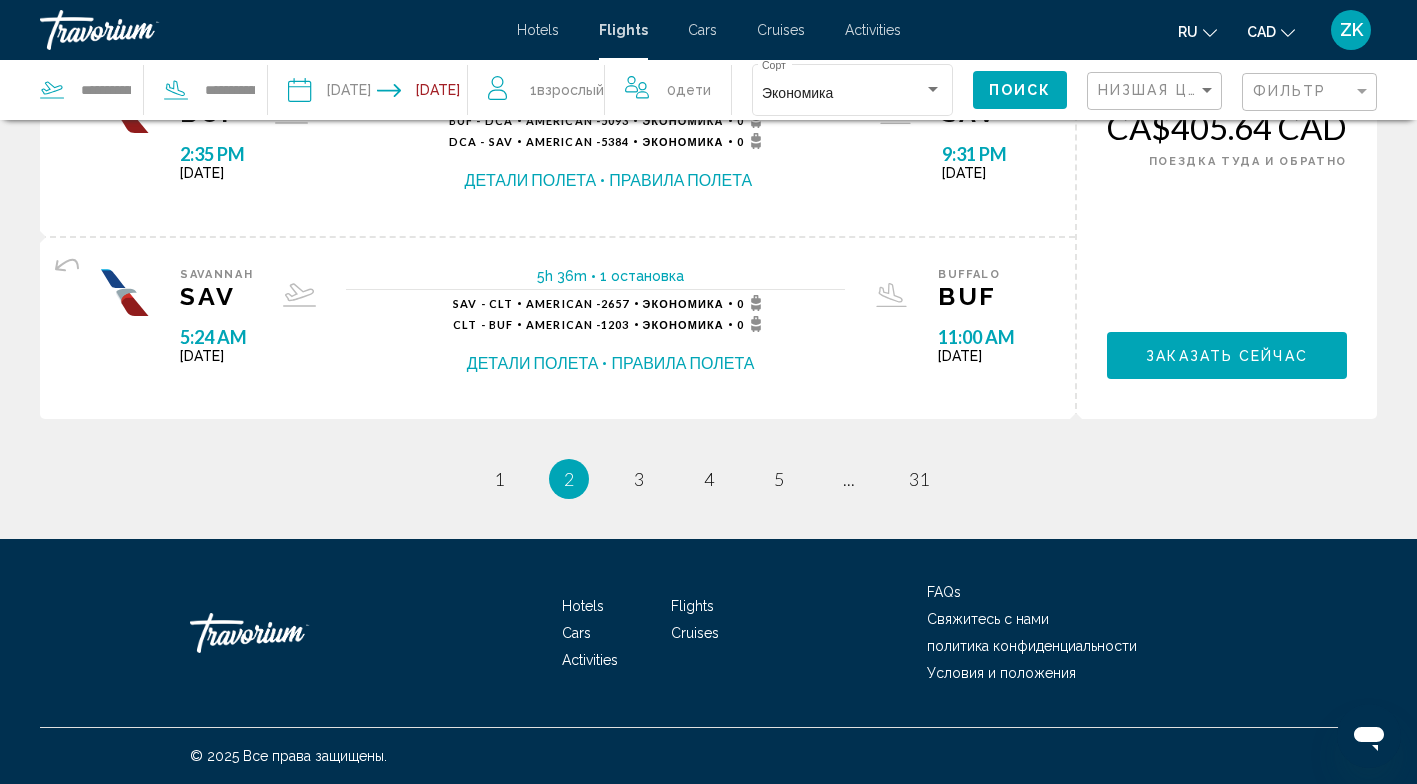  What do you see at coordinates (693, 90) in the screenshot?
I see `span: Дети` at bounding box center [693, 90].